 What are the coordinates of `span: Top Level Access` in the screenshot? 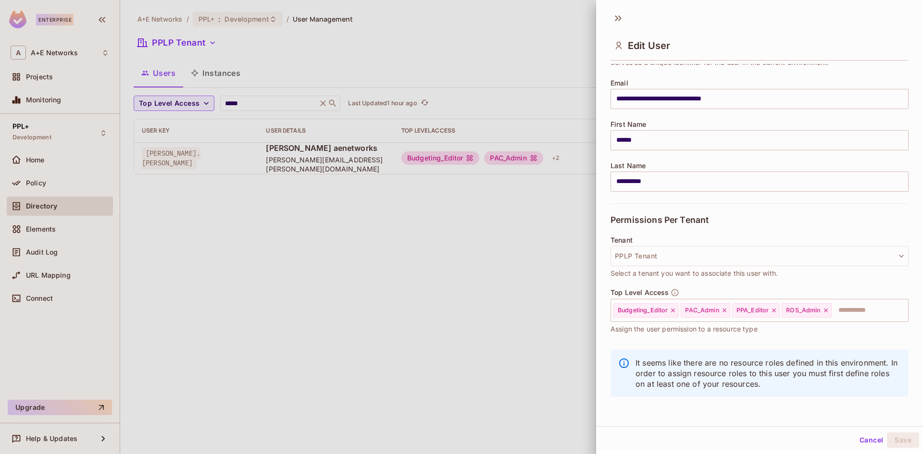 It's located at (639, 293).